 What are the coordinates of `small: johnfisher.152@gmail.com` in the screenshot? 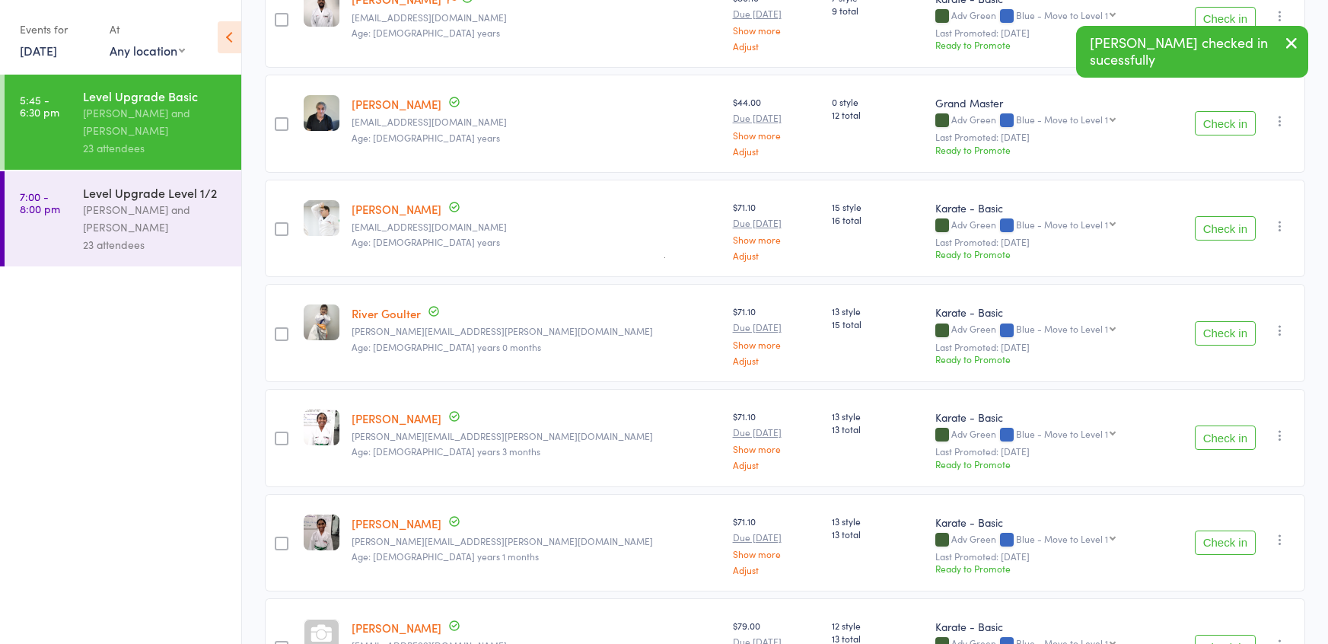 It's located at (536, 227).